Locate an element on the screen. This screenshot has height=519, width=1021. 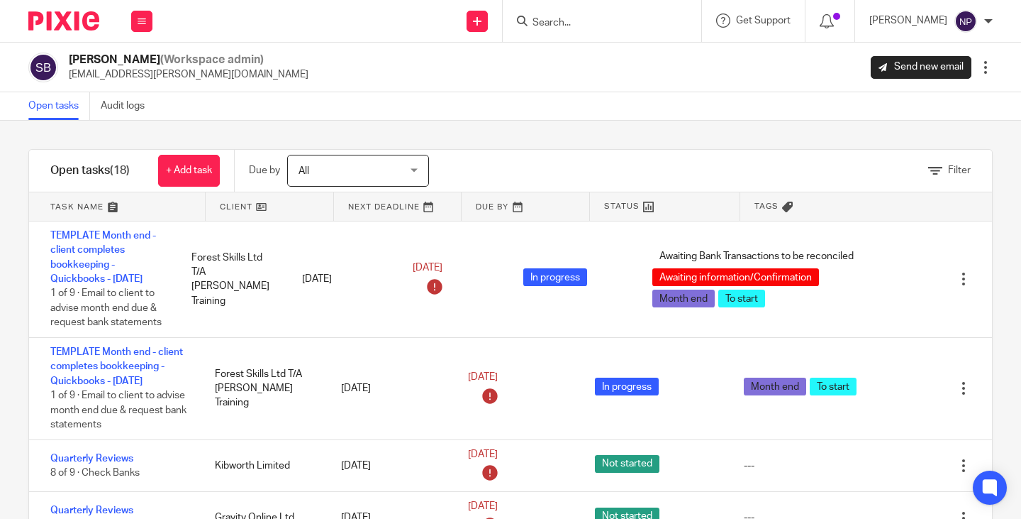
span: (18) is located at coordinates (120, 170).